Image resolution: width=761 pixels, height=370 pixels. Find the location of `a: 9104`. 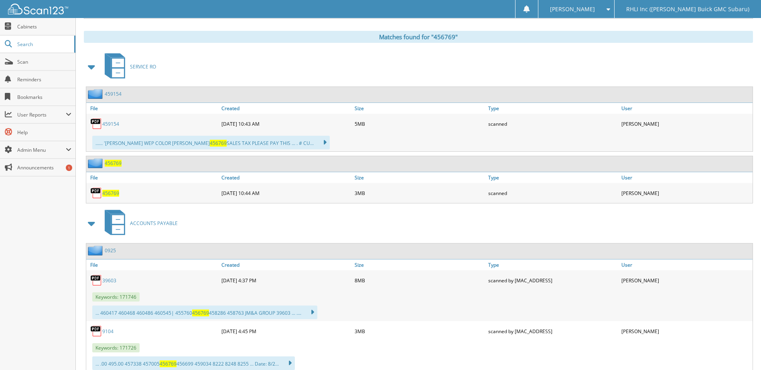

a: 9104 is located at coordinates (108, 332).